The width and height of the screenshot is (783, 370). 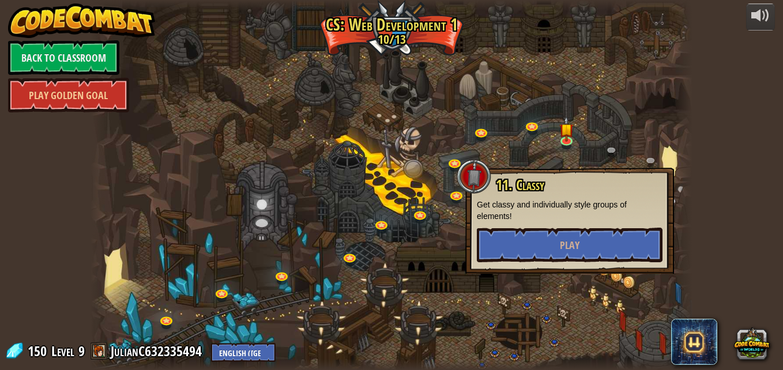 What do you see at coordinates (81, 351) in the screenshot?
I see `span: 9` at bounding box center [81, 351].